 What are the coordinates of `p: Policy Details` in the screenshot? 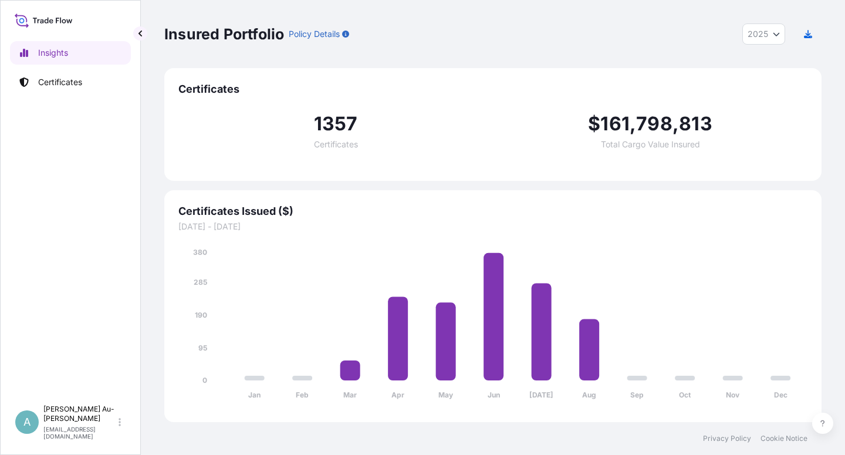 It's located at (314, 34).